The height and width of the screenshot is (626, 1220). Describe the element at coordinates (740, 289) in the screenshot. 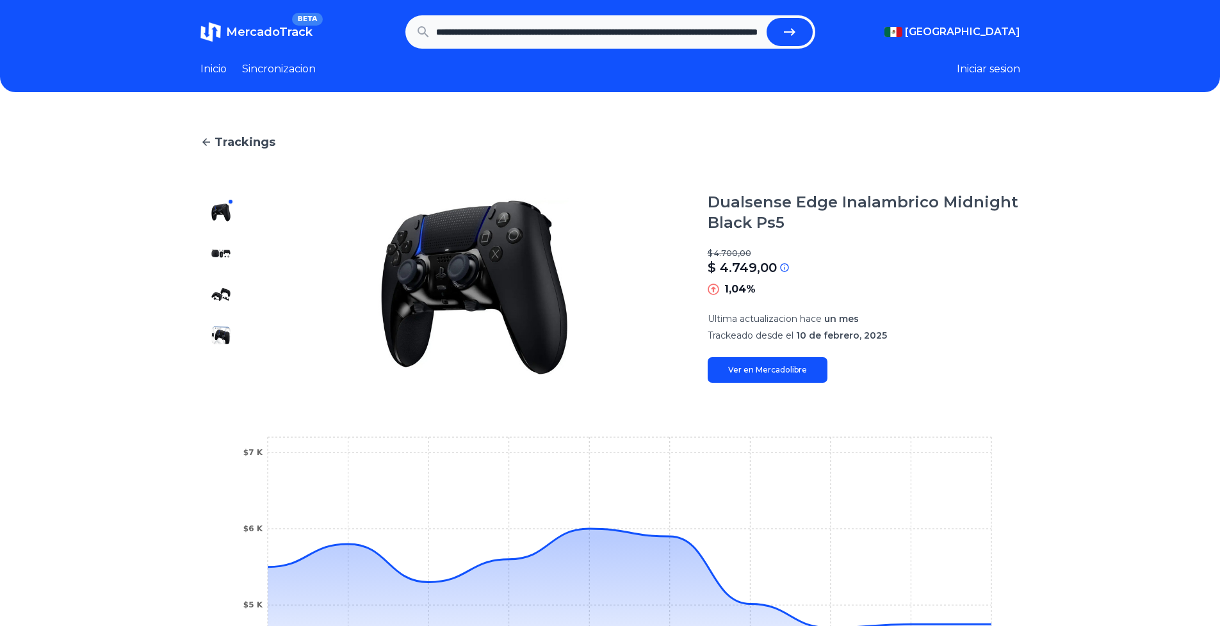

I see `p: 1,04%` at that location.